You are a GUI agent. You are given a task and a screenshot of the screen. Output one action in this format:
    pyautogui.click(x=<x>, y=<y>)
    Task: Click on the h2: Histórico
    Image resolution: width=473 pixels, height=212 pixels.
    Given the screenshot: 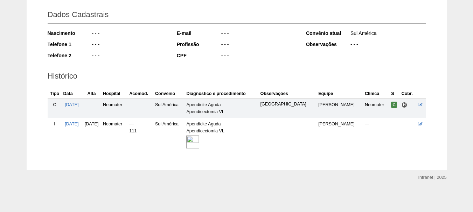 What is the action you would take?
    pyautogui.click(x=237, y=77)
    